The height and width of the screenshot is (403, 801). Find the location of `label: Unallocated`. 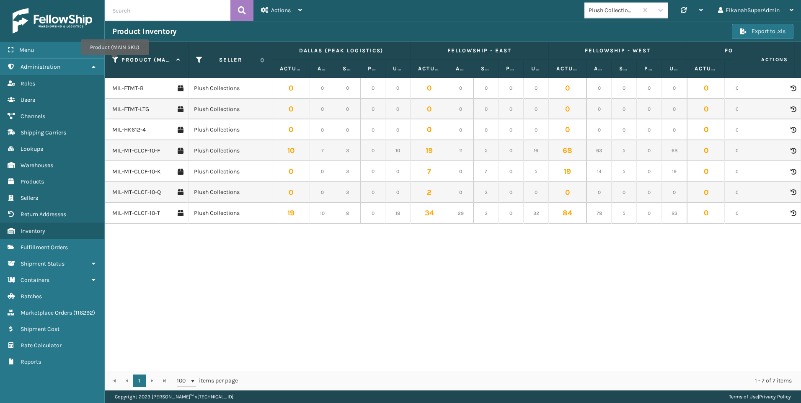

label: Unallocated is located at coordinates (398, 69).